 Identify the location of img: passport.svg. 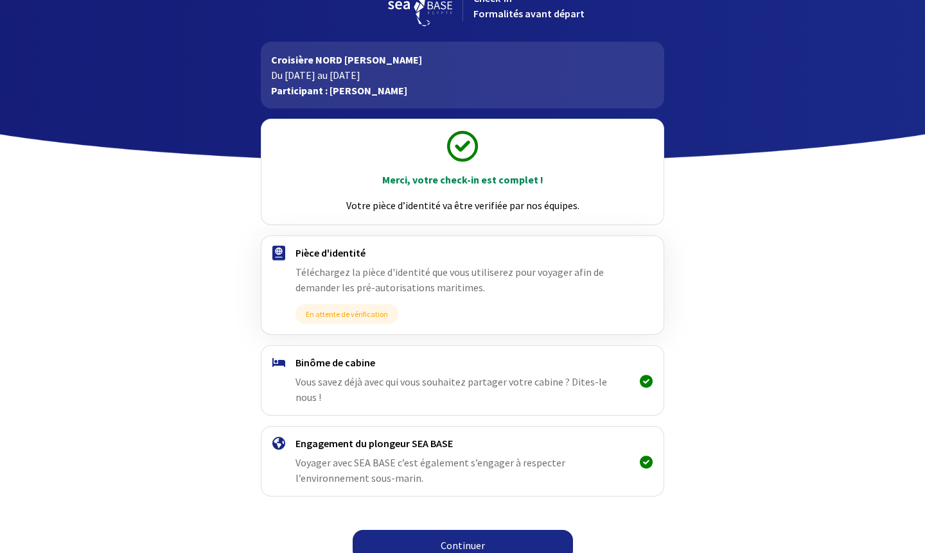
(279, 253).